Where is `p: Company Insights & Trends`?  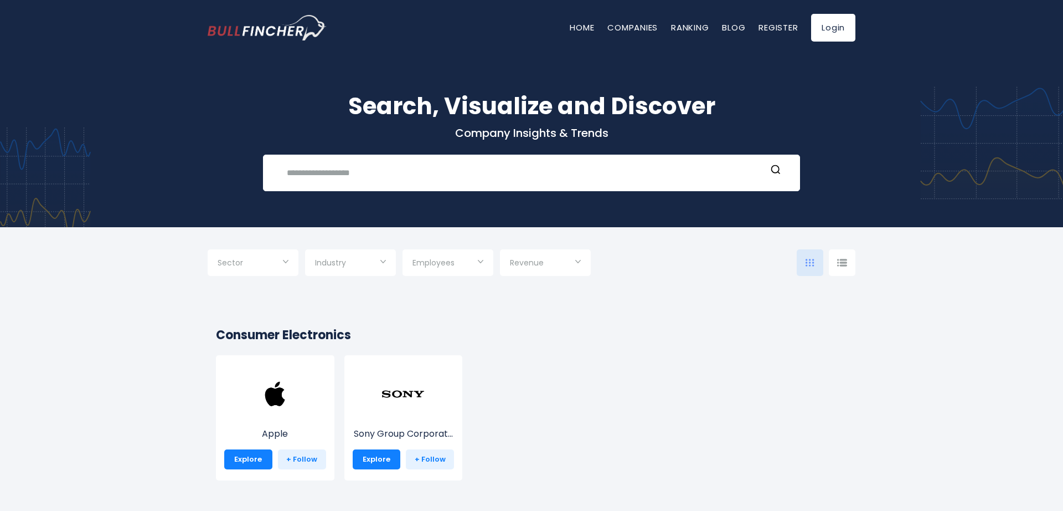 p: Company Insights & Trends is located at coordinates (532, 133).